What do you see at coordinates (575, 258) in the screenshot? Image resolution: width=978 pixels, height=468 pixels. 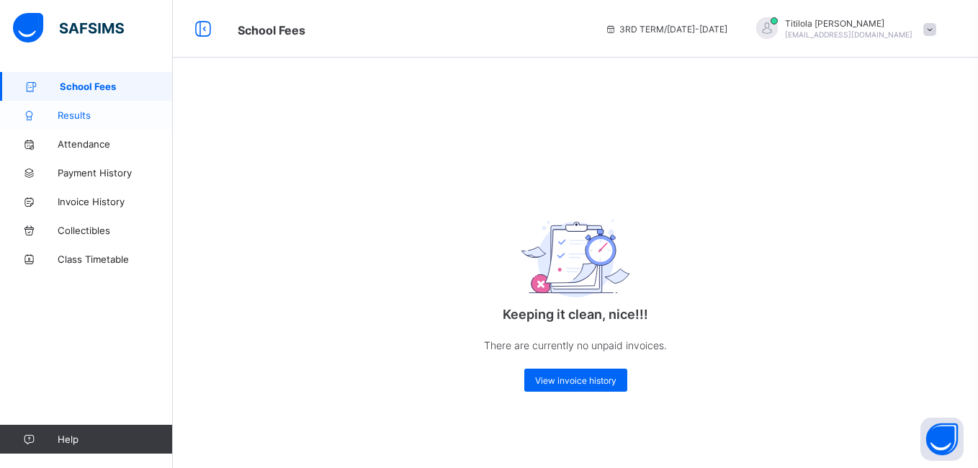 I see `img: empty_exam.25ac31c7e64bfa8fcc0a6b068b22d071.svg` at bounding box center [575, 258].